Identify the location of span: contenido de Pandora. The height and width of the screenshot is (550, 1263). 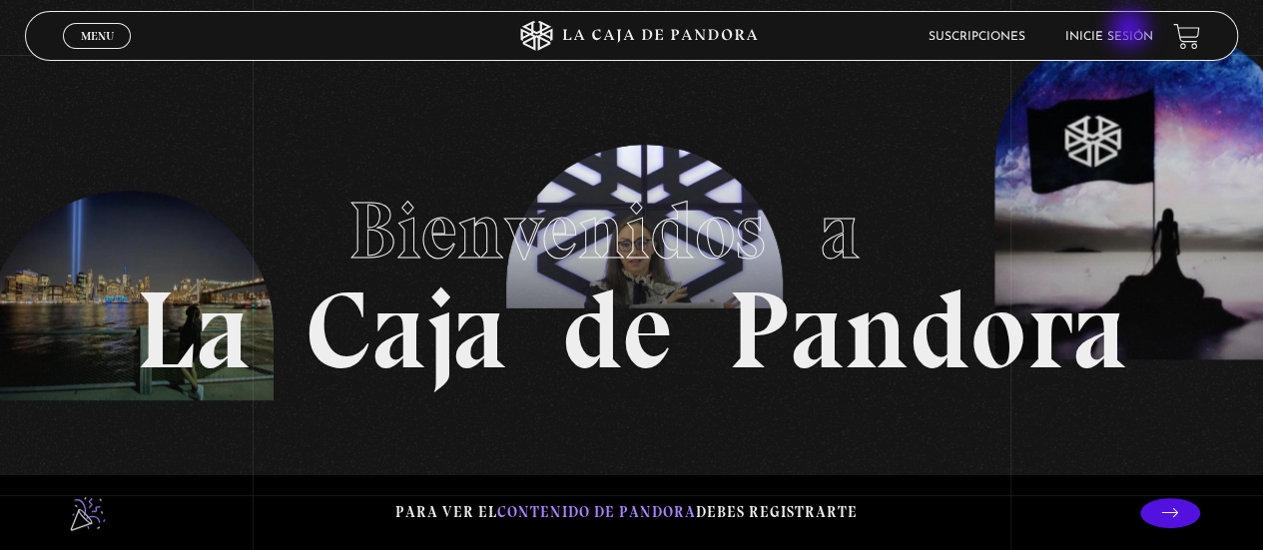
(596, 512).